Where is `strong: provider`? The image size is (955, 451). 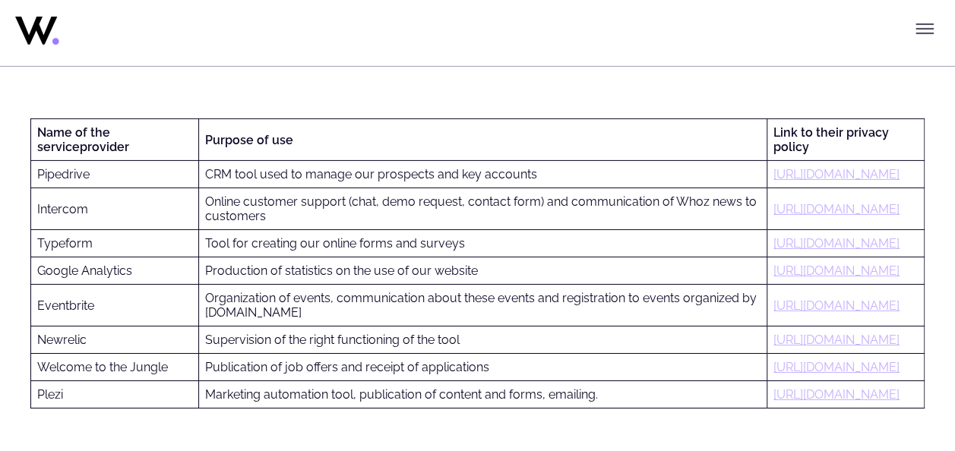
strong: provider is located at coordinates (104, 147).